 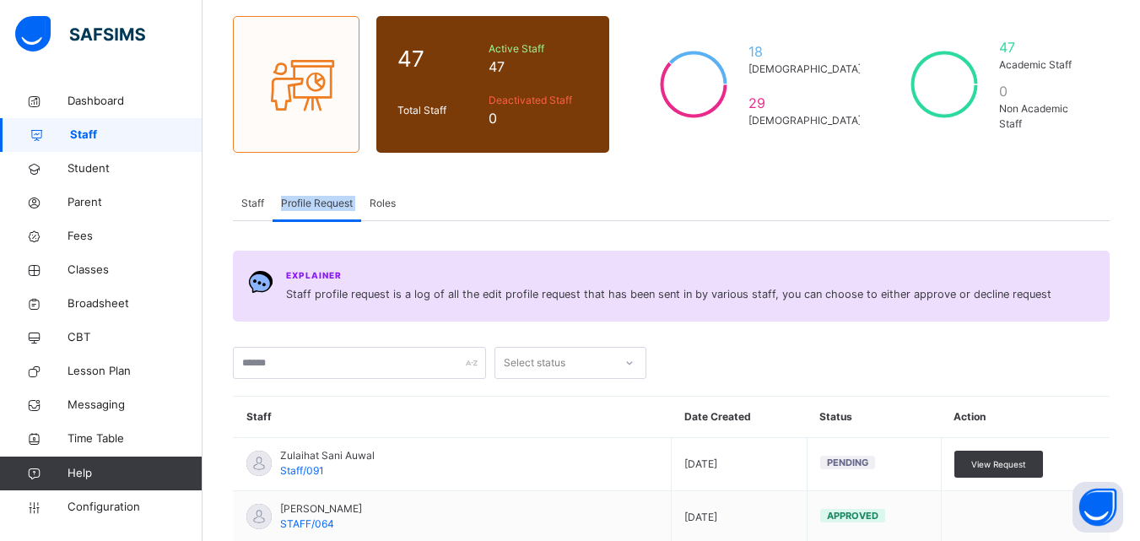 What do you see at coordinates (805, 103) in the screenshot?
I see `span: 29` at bounding box center [805, 103].